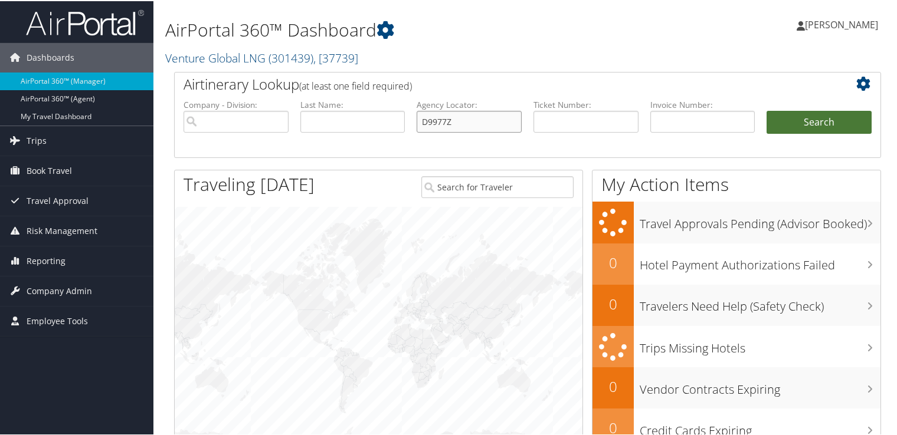  Describe the element at coordinates (291, 57) in the screenshot. I see `span: ( 301439 )` at that location.